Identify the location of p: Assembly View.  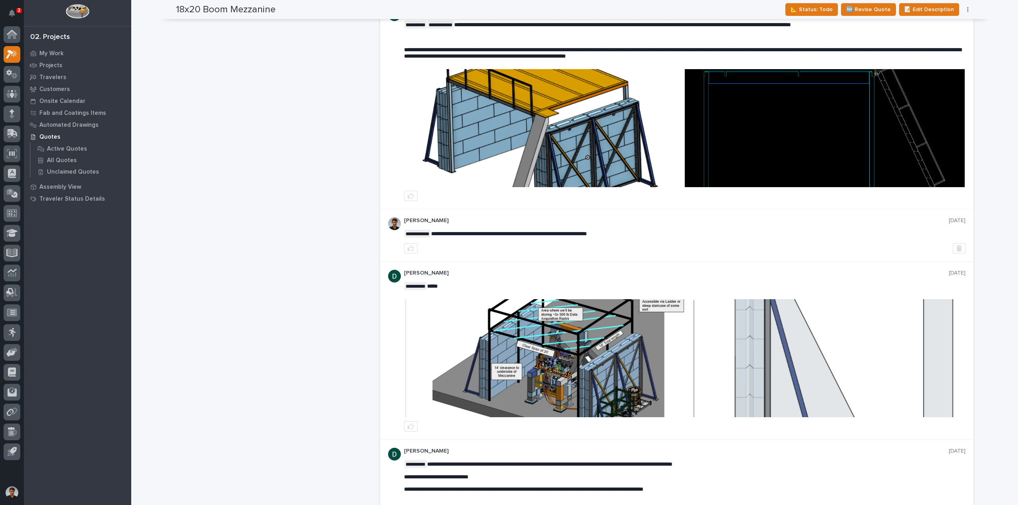
(60, 187).